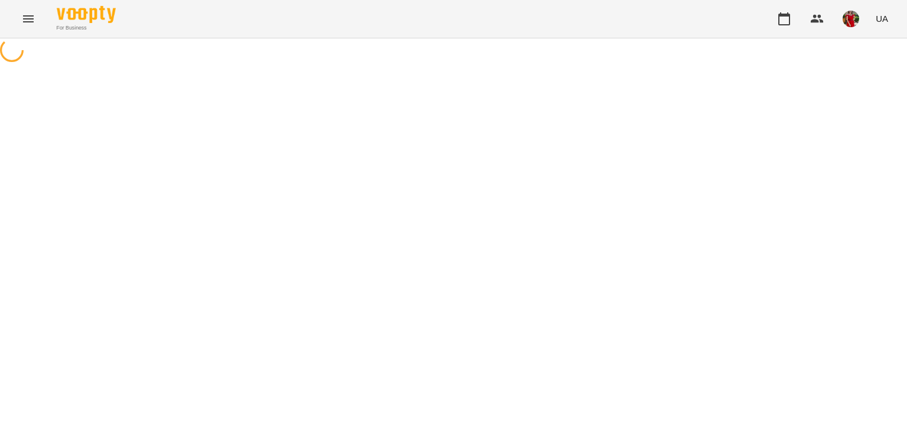 The image size is (907, 431). I want to click on button: UA, so click(882, 18).